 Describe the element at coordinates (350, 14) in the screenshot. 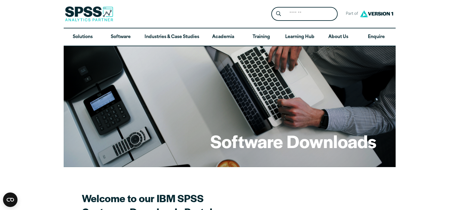

I see `span: Part of` at that location.